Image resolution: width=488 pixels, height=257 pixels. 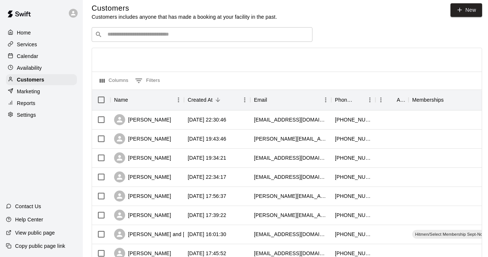 I want to click on div: Calendar, so click(x=41, y=56).